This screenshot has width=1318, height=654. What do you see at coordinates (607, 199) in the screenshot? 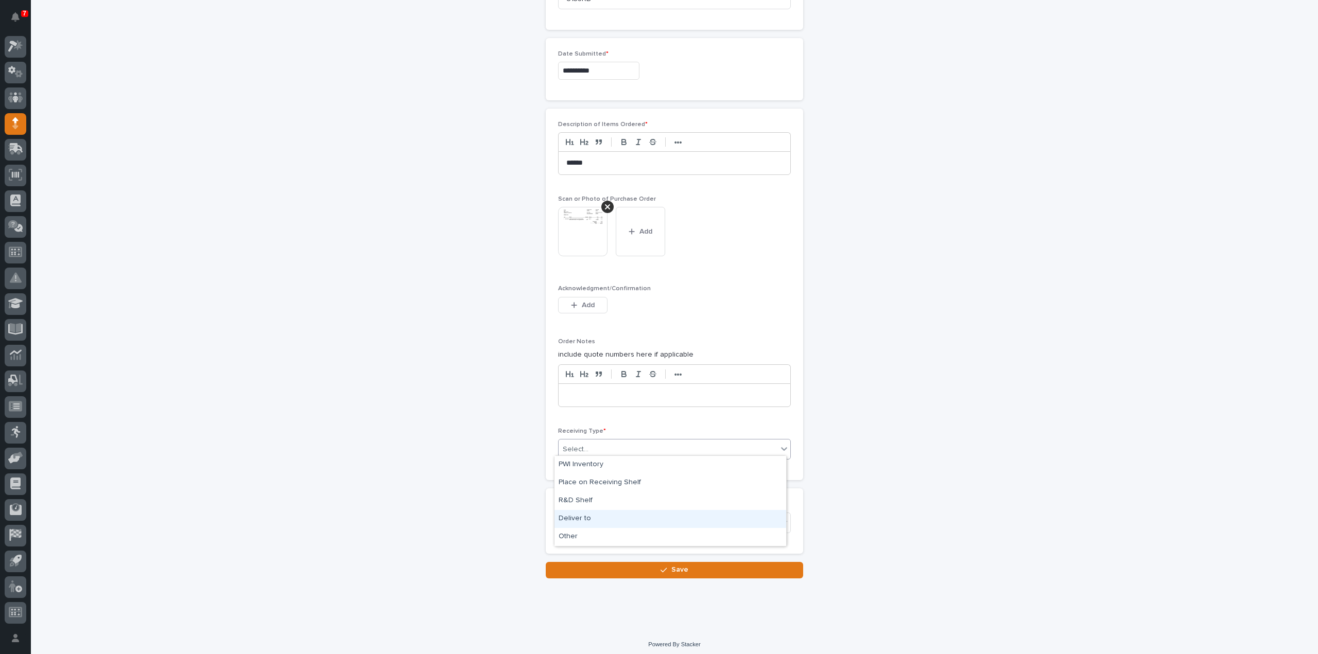
I see `span: Scan or Photo of Purchase Order` at bounding box center [607, 199].